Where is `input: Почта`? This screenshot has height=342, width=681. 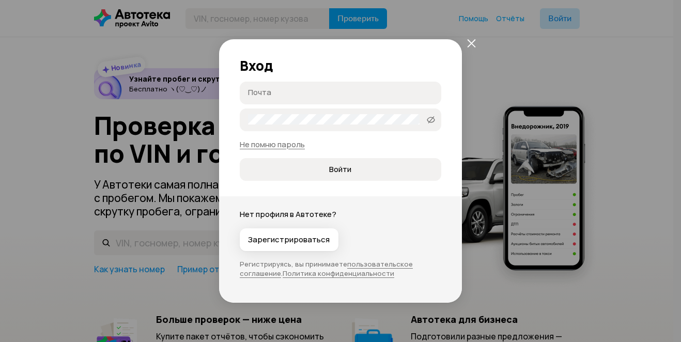 input: Почта is located at coordinates (342, 92).